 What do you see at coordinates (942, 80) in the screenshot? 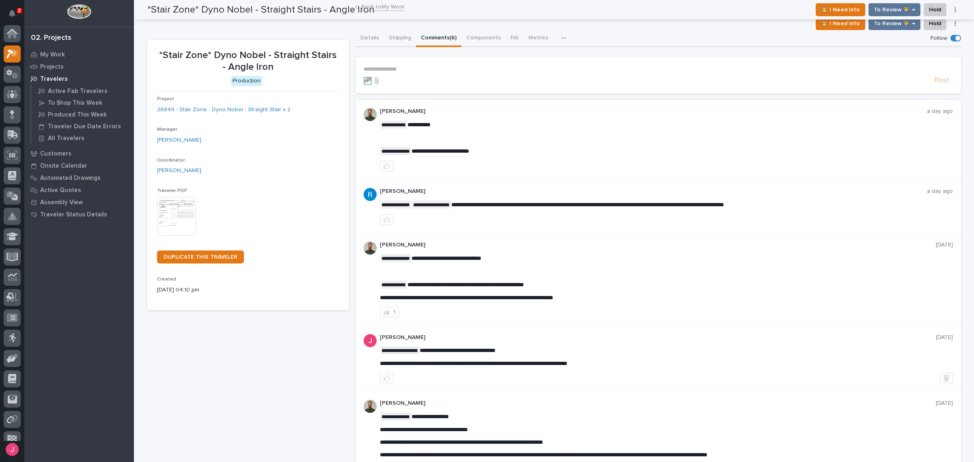
I see `span: Post` at bounding box center [942, 80].